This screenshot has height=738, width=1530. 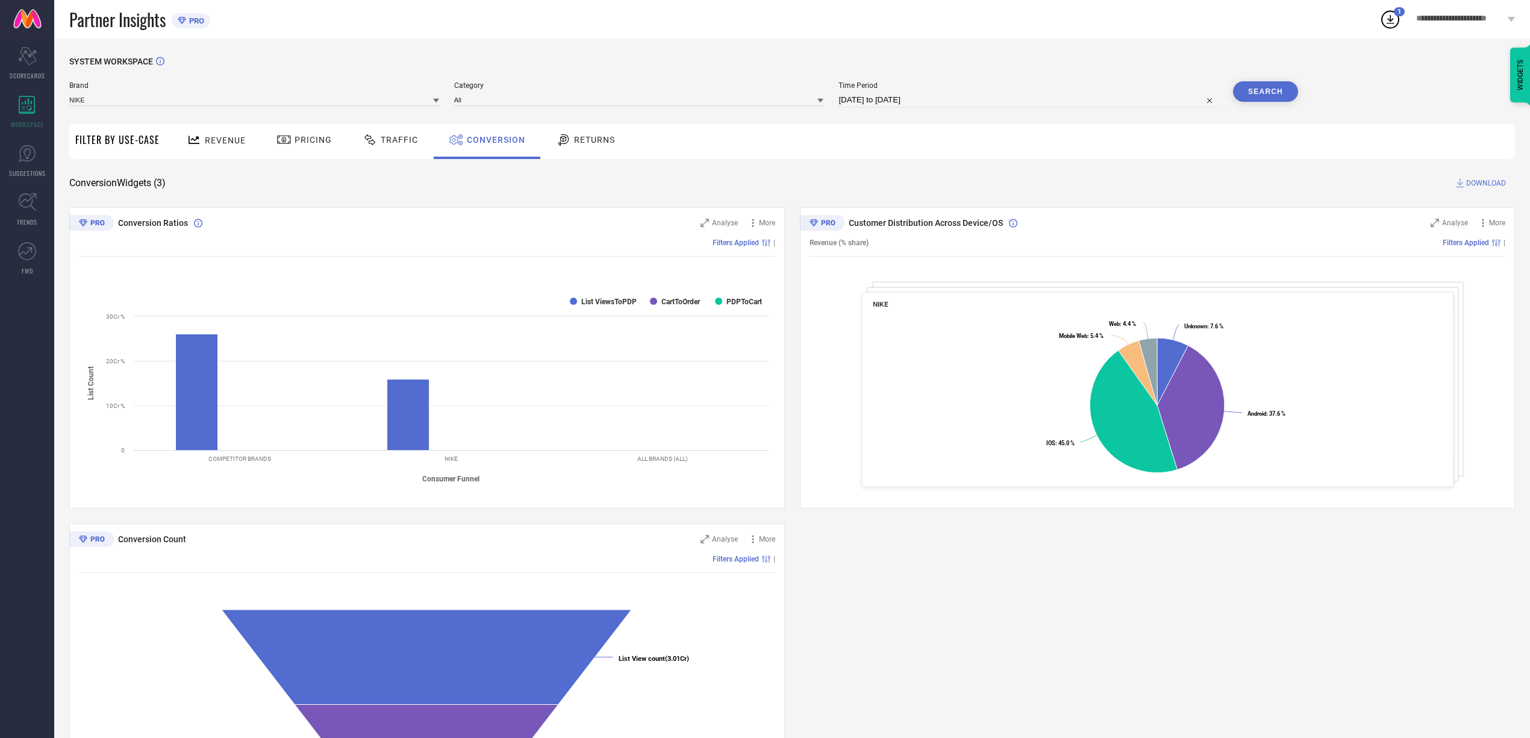 What do you see at coordinates (595, 140) in the screenshot?
I see `span: Returns` at bounding box center [595, 140].